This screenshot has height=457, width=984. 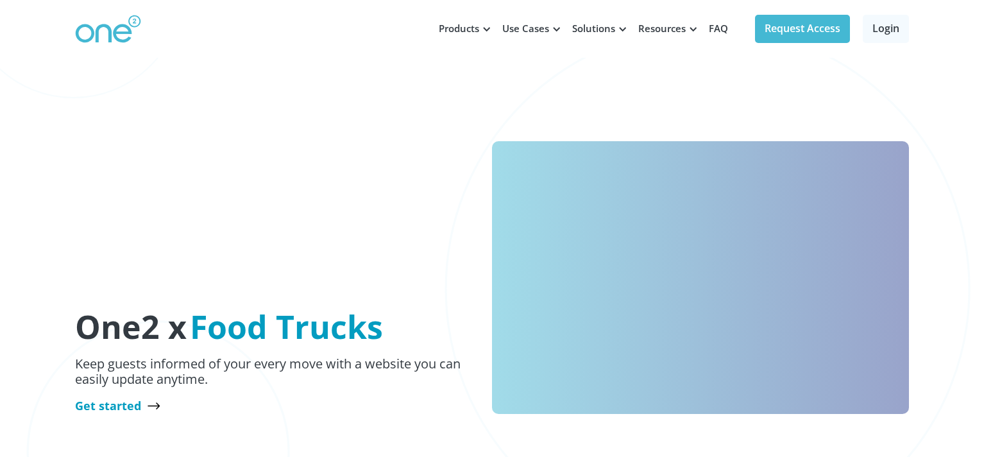 I want to click on a: Request Access, so click(x=803, y=28).